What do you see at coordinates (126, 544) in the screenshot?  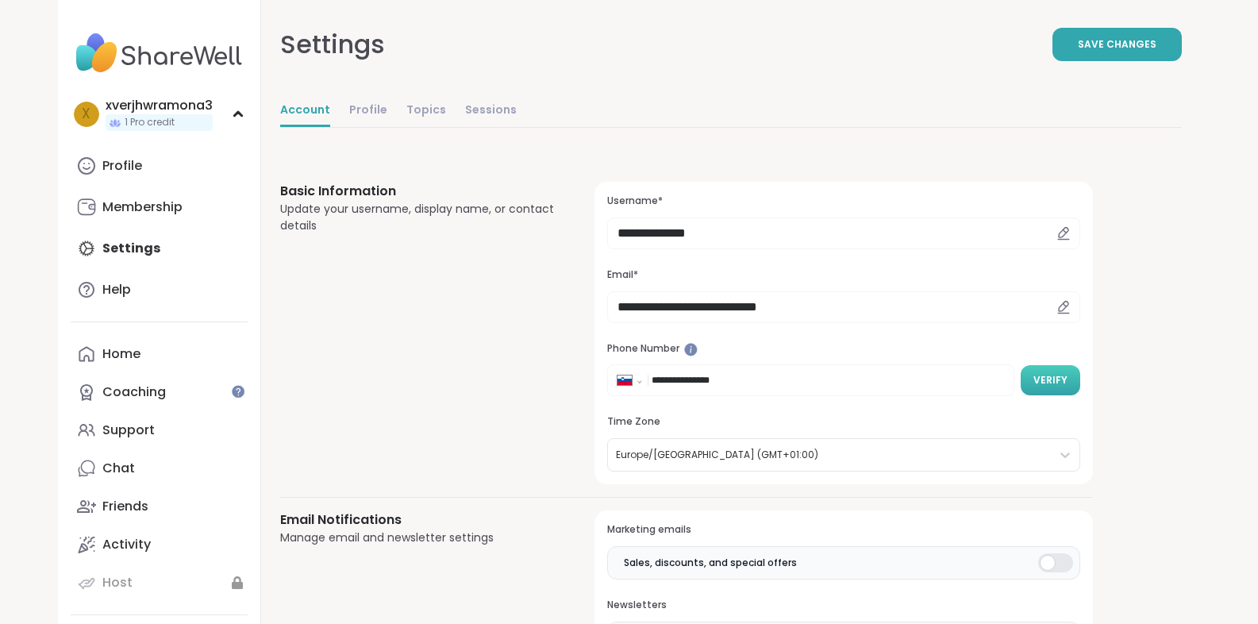 I see `div: Activity` at bounding box center [126, 544].